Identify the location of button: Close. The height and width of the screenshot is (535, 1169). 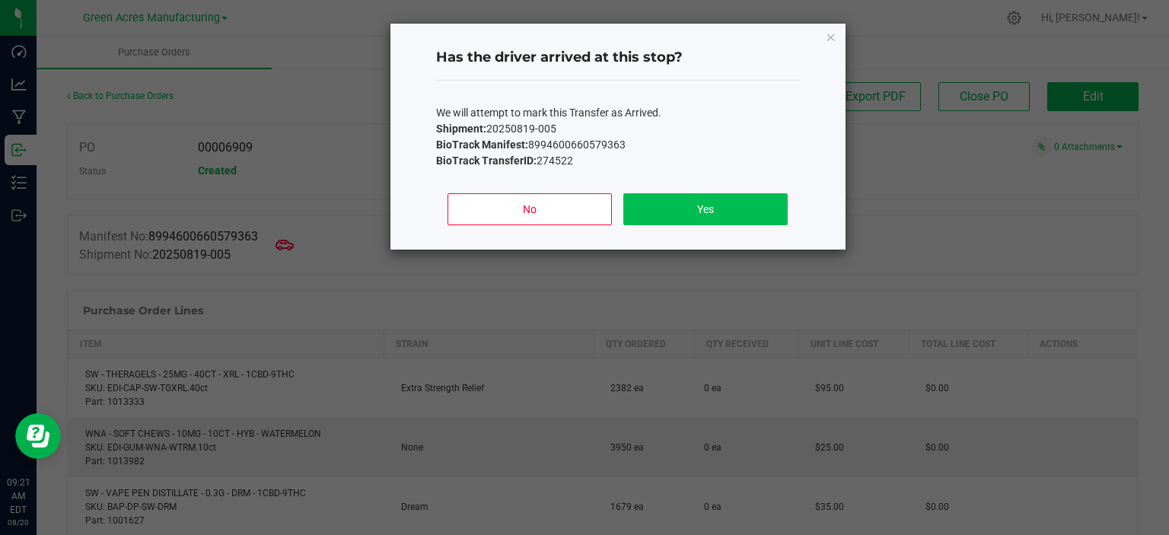
(831, 37).